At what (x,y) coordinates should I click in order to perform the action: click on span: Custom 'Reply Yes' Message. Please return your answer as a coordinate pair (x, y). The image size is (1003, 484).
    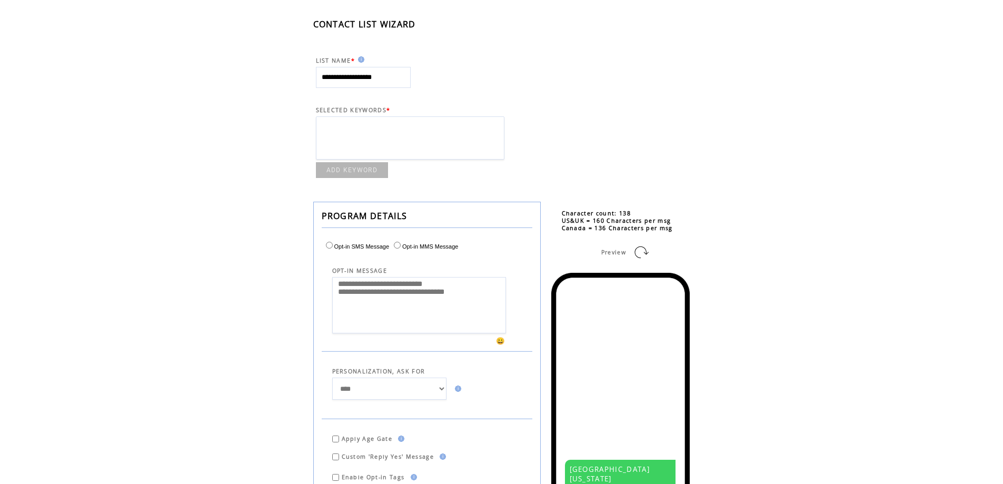
    Looking at the image, I should click on (388, 457).